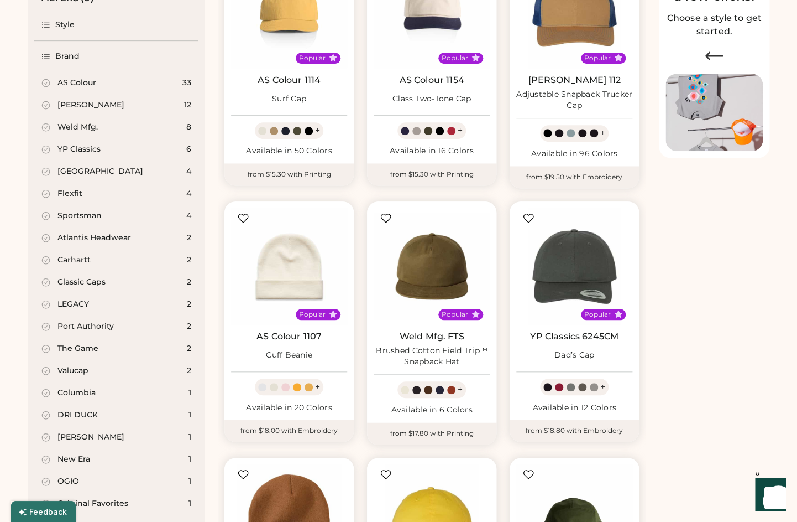 The image size is (797, 522). What do you see at coordinates (432, 410) in the screenshot?
I see `div: Available in 6 Colors` at bounding box center [432, 410].